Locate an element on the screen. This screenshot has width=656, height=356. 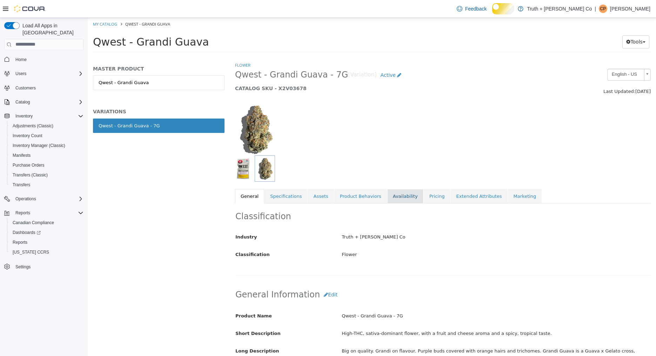
button: Transfers (Classic) is located at coordinates (47, 175).